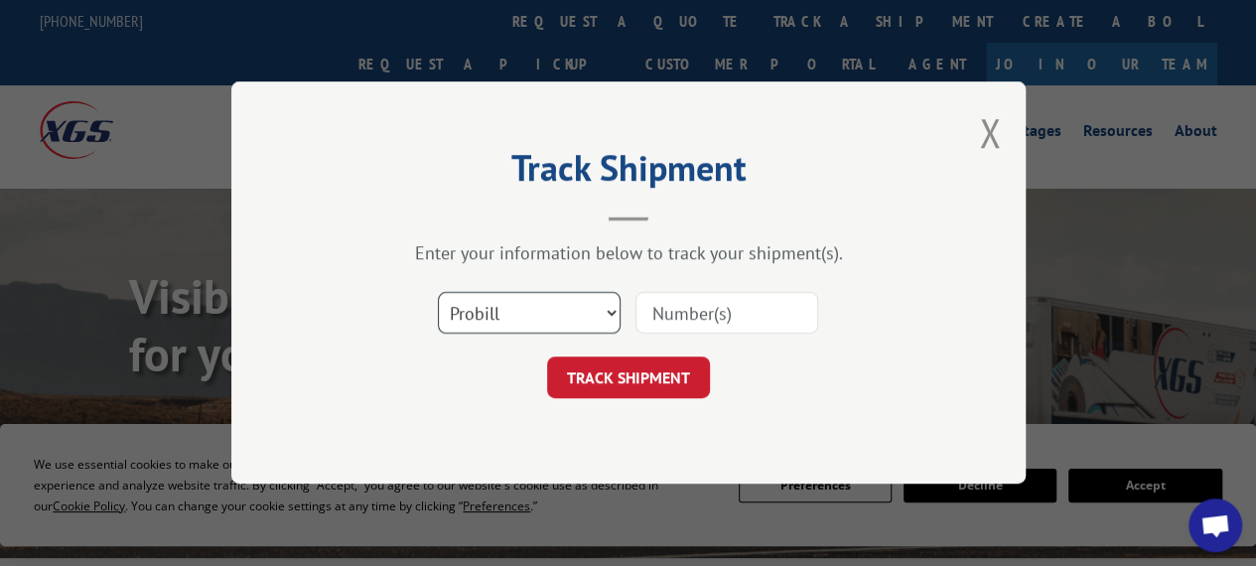  What do you see at coordinates (990, 132) in the screenshot?
I see `button: Close modal` at bounding box center [990, 132].